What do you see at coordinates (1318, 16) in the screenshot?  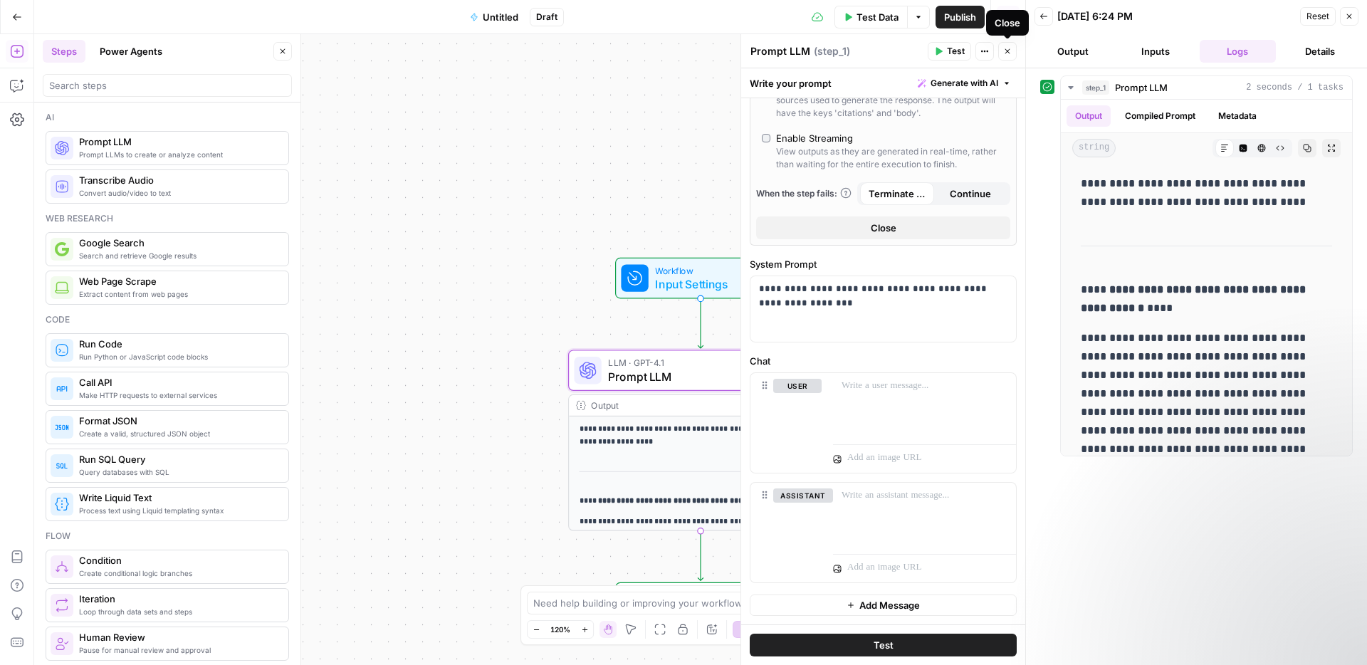 I see `button: Reset` at bounding box center [1318, 16].